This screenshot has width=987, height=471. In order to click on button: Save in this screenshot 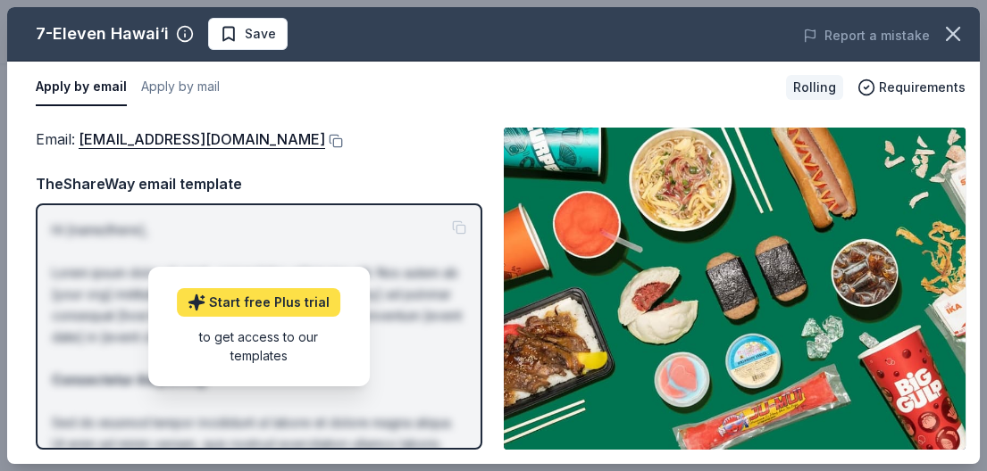, I will do `click(247, 34)`.